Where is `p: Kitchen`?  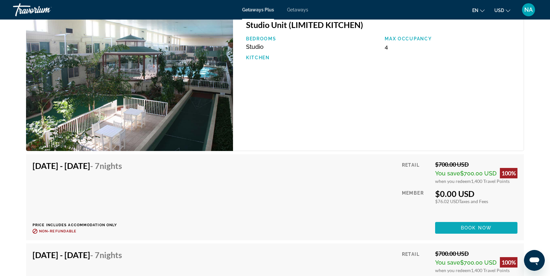 p: Kitchen is located at coordinates (312, 58).